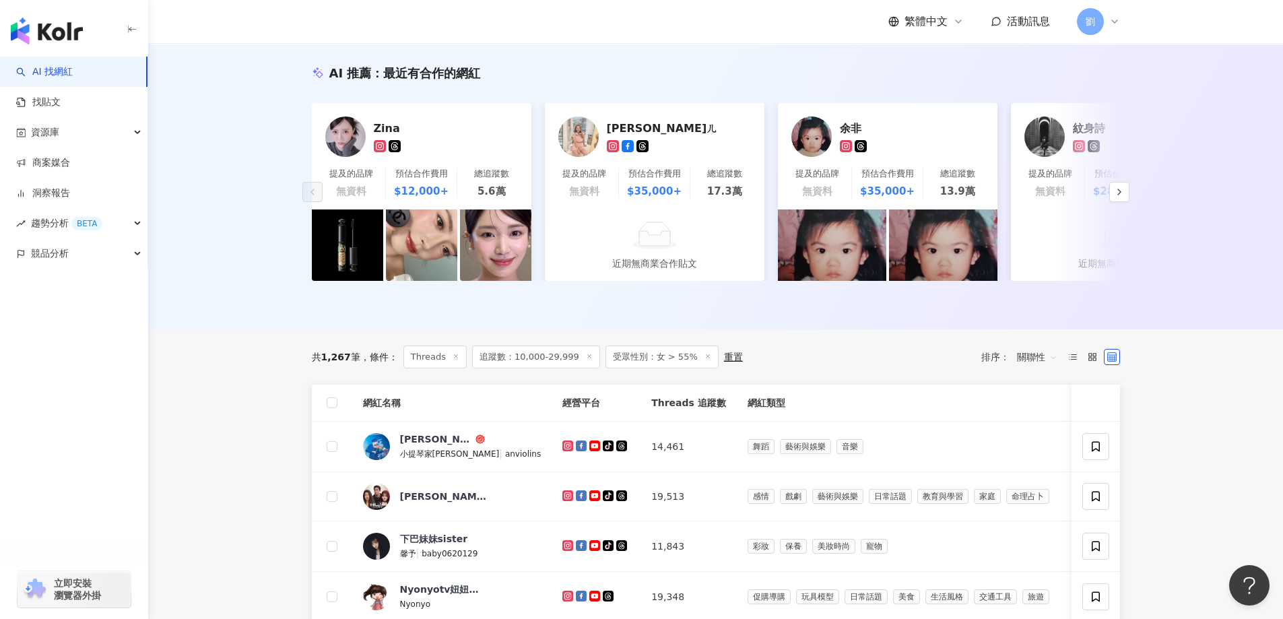 The image size is (1283, 619). I want to click on span: rise, so click(21, 224).